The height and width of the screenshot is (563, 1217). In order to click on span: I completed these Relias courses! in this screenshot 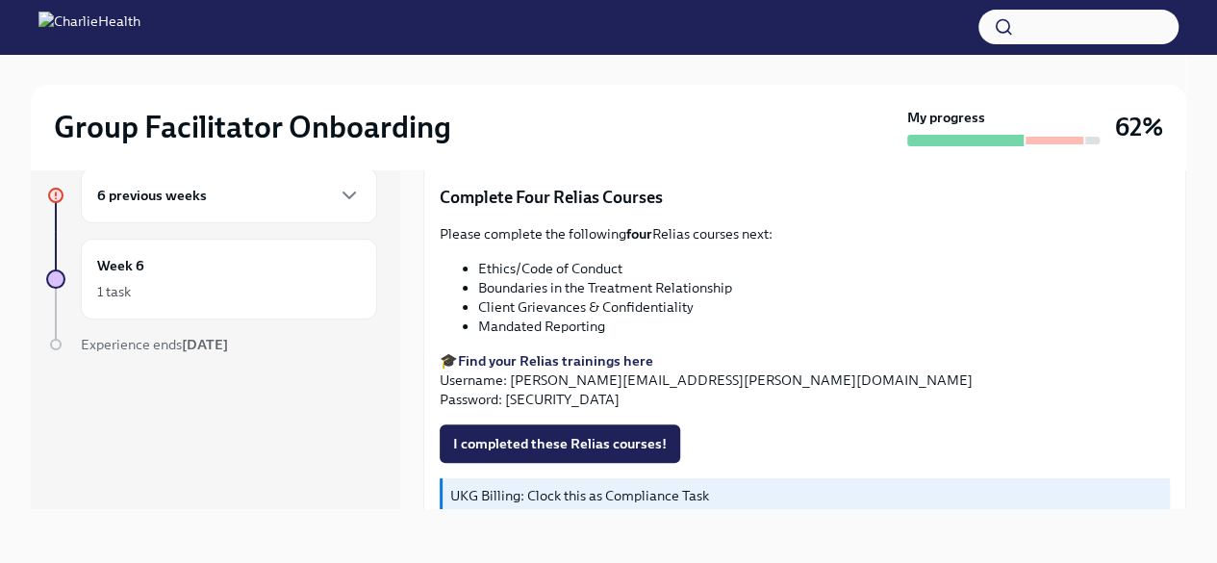, I will do `click(560, 444)`.